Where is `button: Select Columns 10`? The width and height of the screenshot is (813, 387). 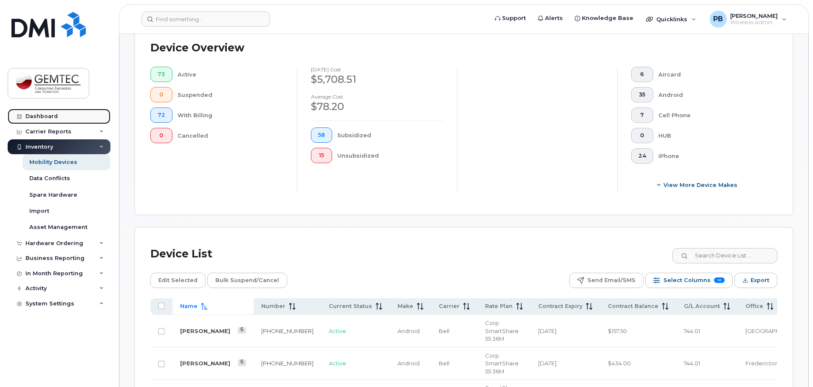 button: Select Columns 10 is located at coordinates (689, 280).